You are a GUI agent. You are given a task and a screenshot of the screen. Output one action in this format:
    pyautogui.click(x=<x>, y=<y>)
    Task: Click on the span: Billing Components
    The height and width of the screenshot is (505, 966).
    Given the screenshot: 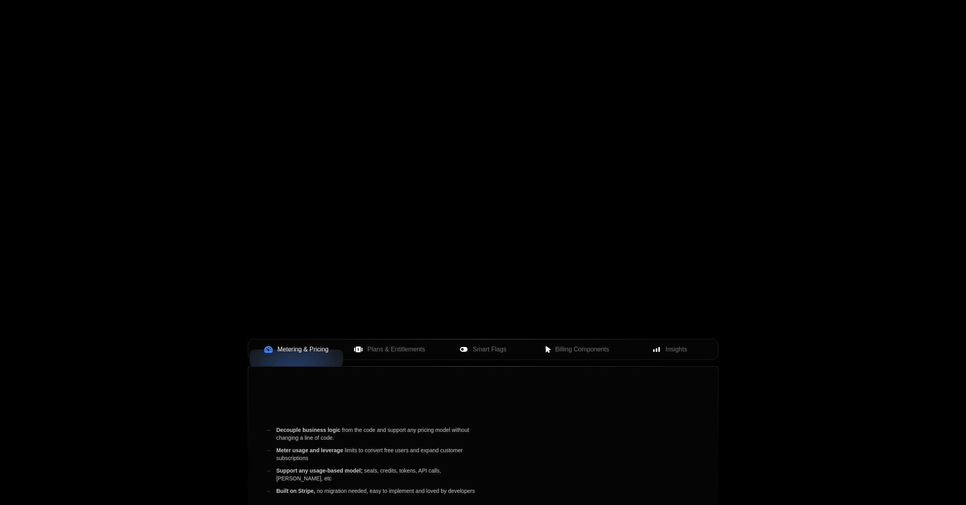 What is the action you would take?
    pyautogui.click(x=582, y=349)
    